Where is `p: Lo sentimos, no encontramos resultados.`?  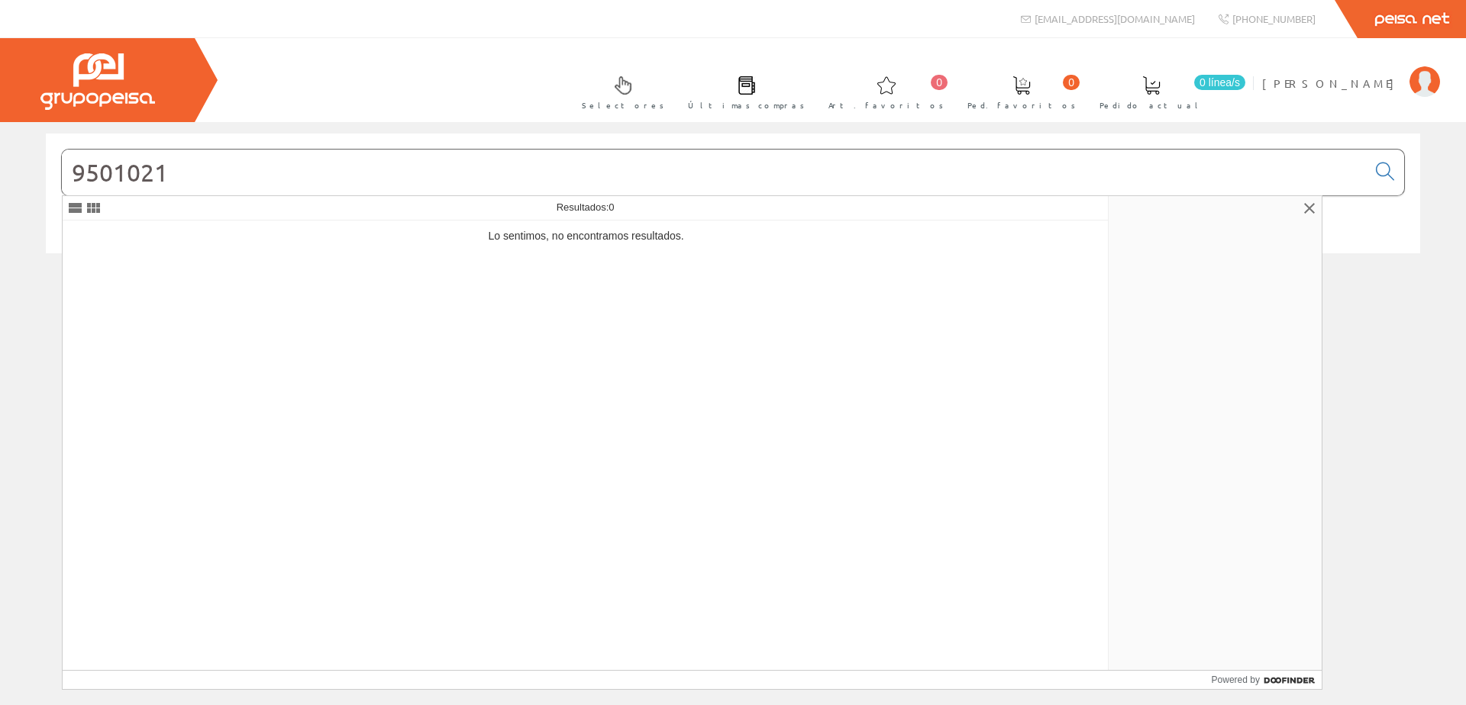
p: Lo sentimos, no encontramos resultados. is located at coordinates (586, 237).